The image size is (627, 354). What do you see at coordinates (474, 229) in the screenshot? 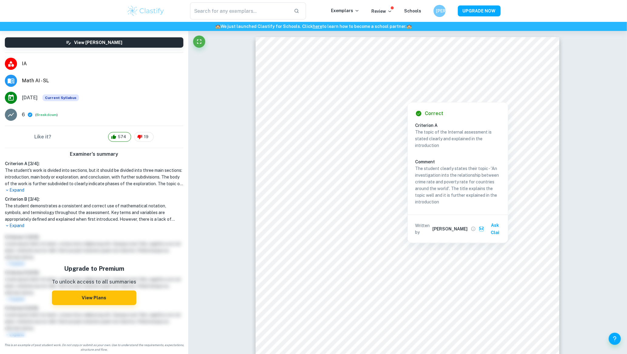
I see `button: View full profile` at bounding box center [474, 229].